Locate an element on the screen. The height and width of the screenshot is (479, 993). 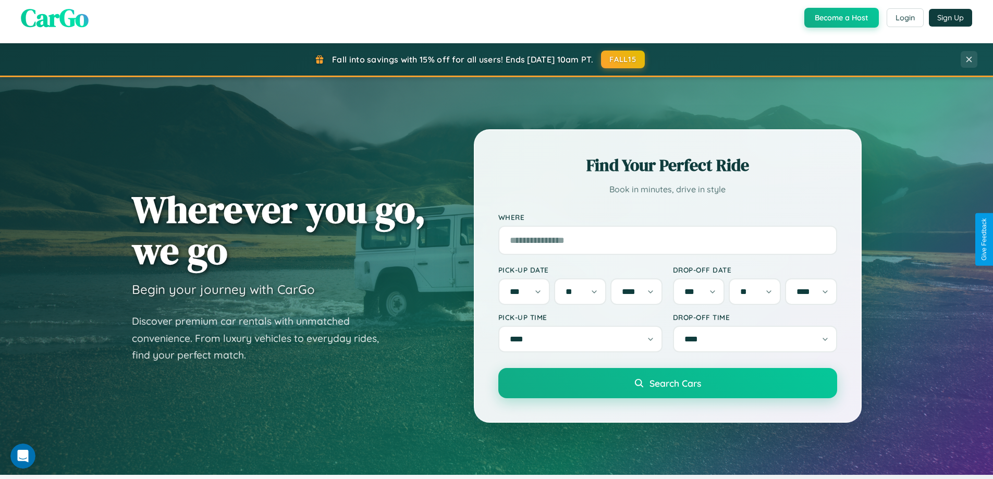
label: Pick-up Date is located at coordinates (580, 270).